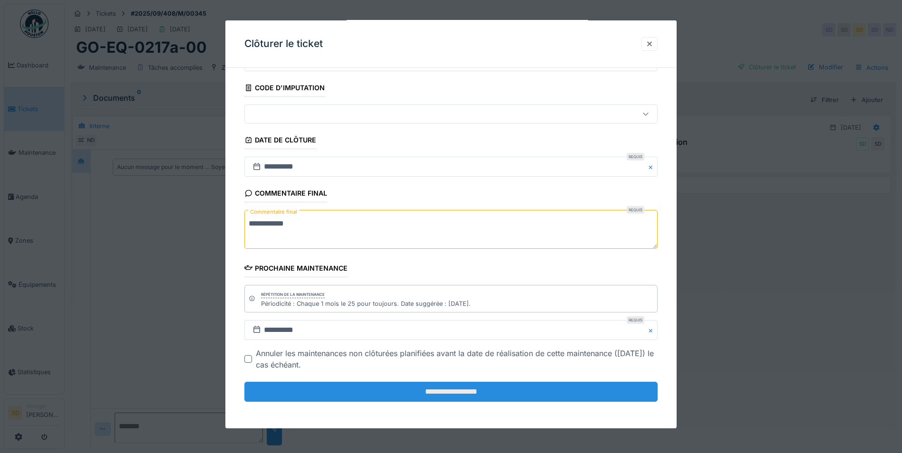 This screenshot has width=902, height=453. I want to click on div: Prochaine maintenance, so click(296, 269).